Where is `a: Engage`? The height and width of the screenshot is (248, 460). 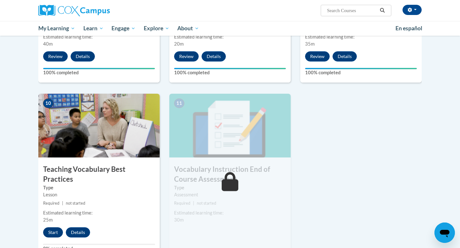
a: Engage is located at coordinates (123, 28).